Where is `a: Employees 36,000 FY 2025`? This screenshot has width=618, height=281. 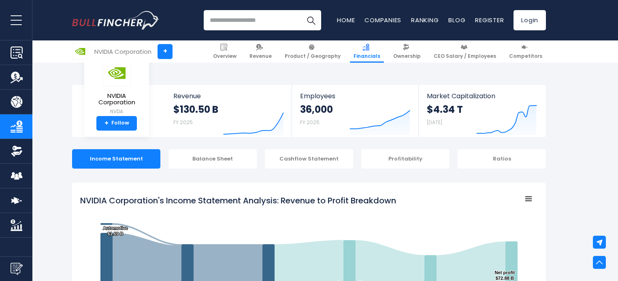
a: Employees 36,000 FY 2025 is located at coordinates (355, 111).